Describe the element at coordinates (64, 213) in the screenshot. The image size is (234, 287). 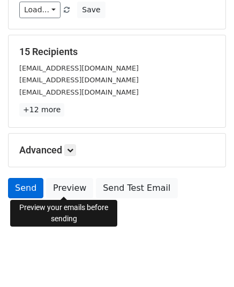
I see `div: Preview your emails before sending` at that location.